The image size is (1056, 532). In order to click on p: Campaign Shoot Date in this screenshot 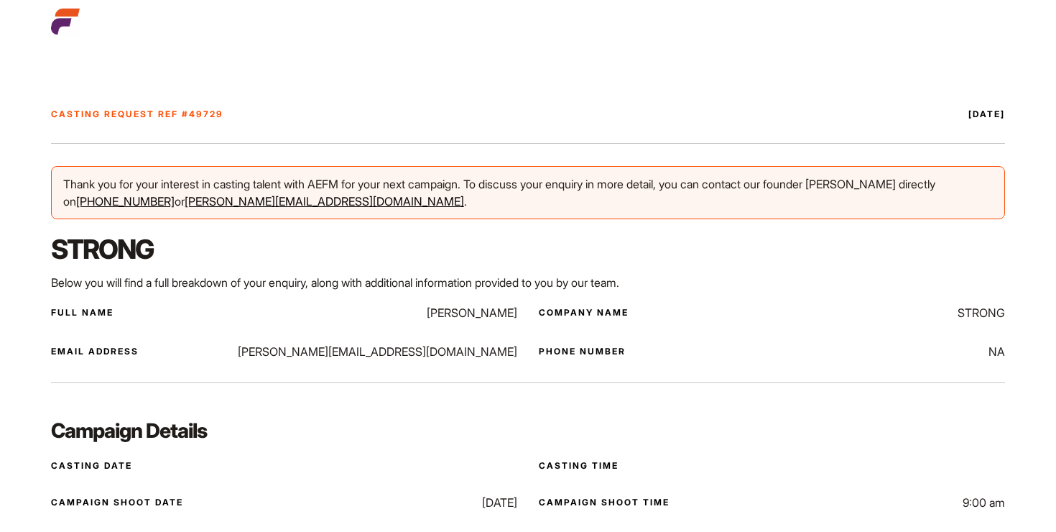, I will do `click(117, 502)`.